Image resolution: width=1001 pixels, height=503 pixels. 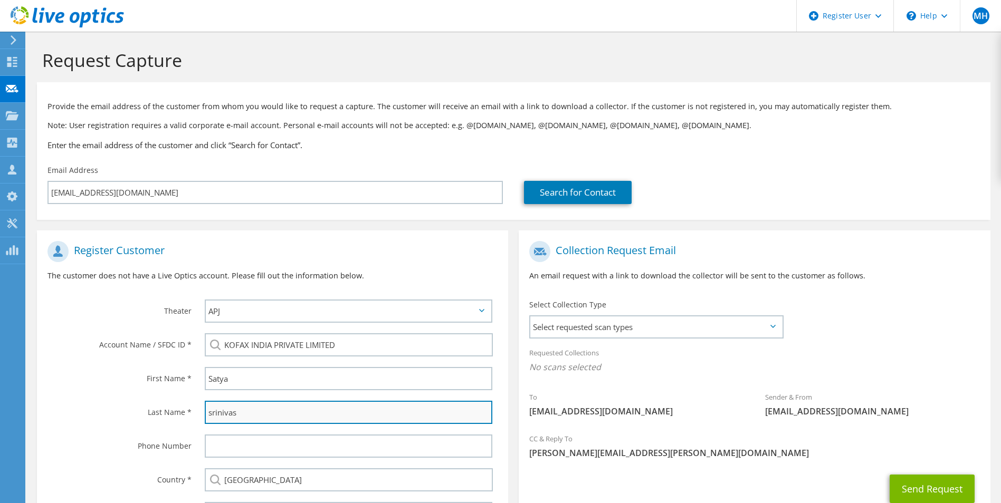 What do you see at coordinates (73, 170) in the screenshot?
I see `label: Email Address` at bounding box center [73, 170].